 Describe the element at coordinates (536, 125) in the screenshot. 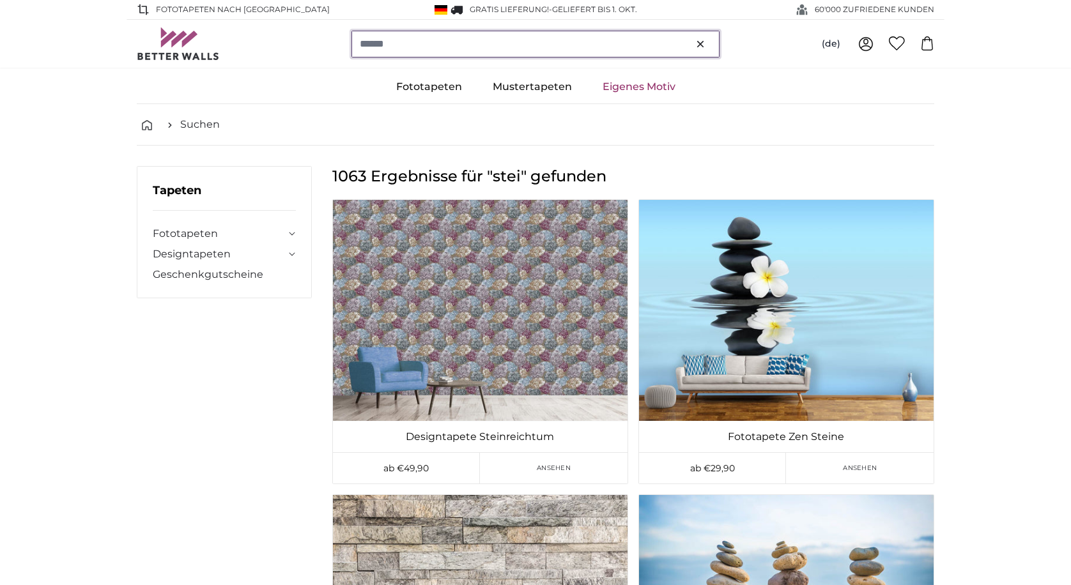

I see `nav: breadcrumbs` at that location.